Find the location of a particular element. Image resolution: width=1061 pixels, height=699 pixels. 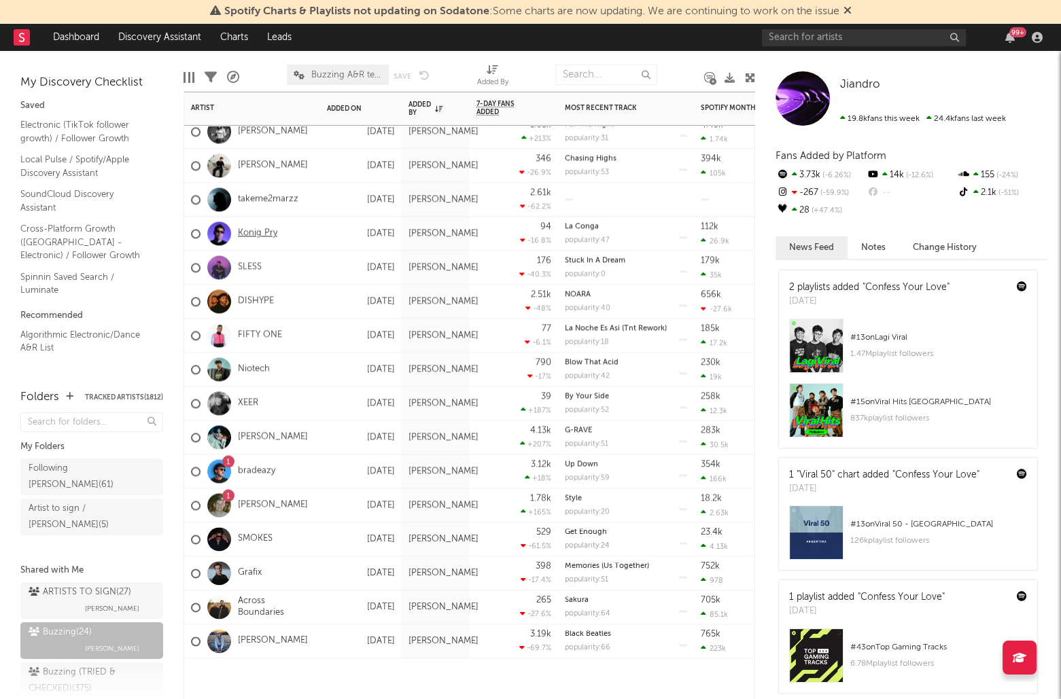

div: 265 is located at coordinates (544, 600).